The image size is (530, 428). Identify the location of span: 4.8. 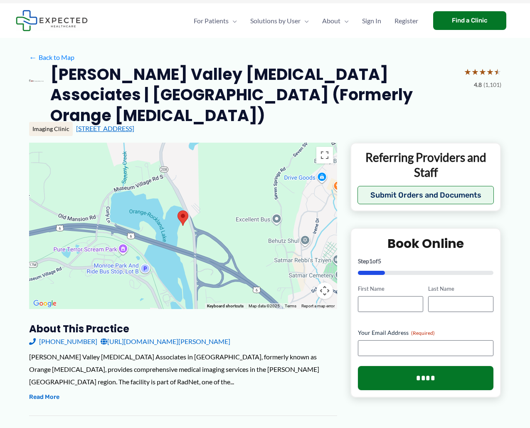
(478, 85).